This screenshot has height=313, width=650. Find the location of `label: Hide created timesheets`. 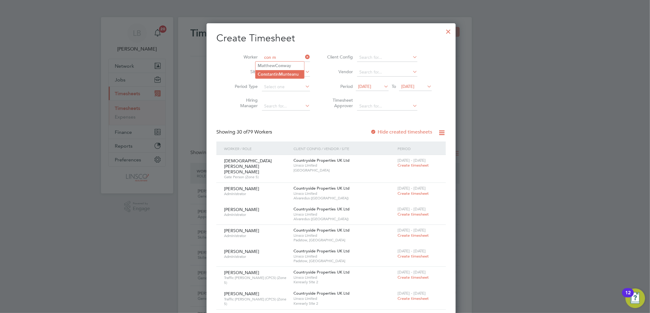

label: Hide created timesheets is located at coordinates (401, 132).